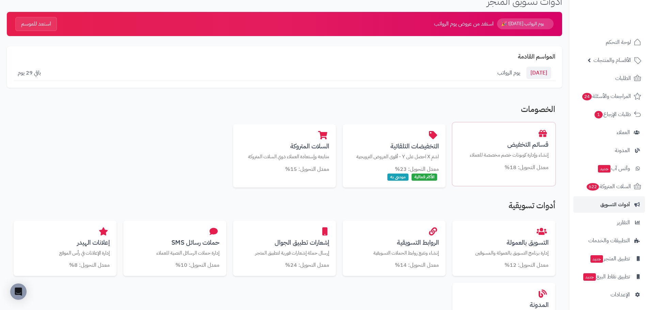 The height and width of the screenshot is (310, 649). I want to click on a: قسائم التخفيضإنشاء وإدارة كوبونات خصم مخصصة للعملاء معدل التحويل: 18%, so click(503, 150).